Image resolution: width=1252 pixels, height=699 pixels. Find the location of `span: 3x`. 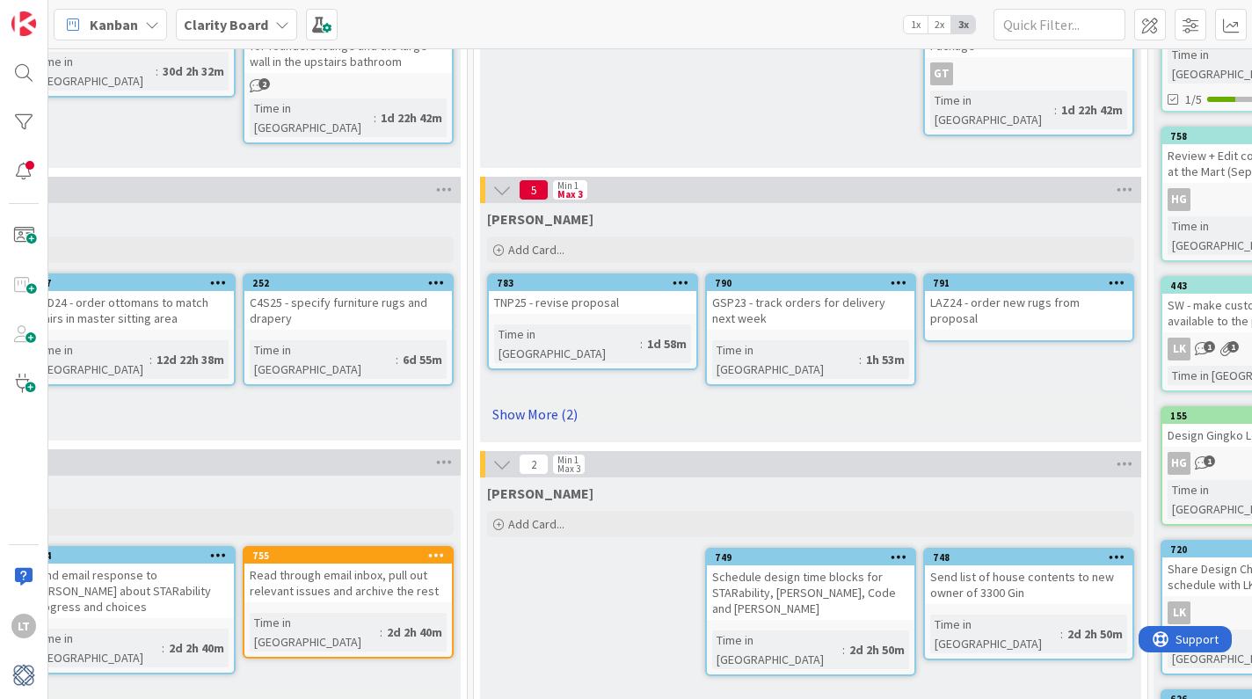

span: 3x is located at coordinates (963, 25).